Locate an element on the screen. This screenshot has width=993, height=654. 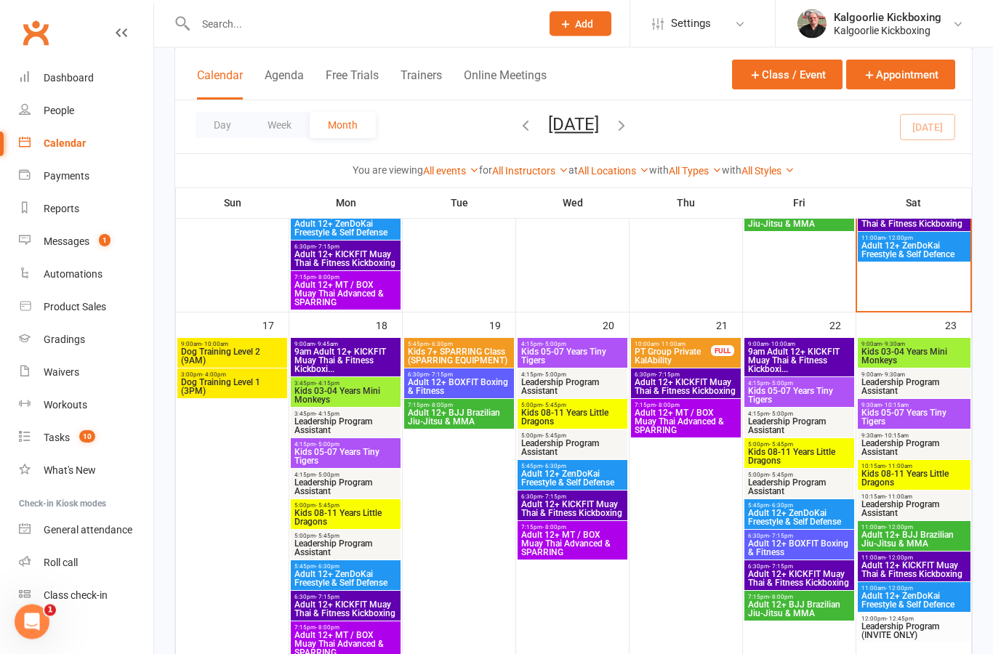
a: Workouts is located at coordinates (86, 405).